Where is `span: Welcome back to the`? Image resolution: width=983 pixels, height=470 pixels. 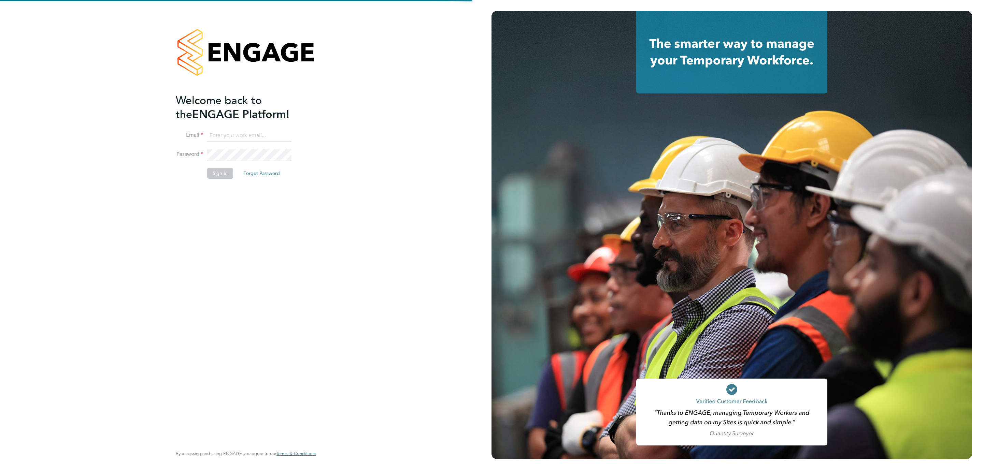 span: Welcome back to the is located at coordinates (219, 108).